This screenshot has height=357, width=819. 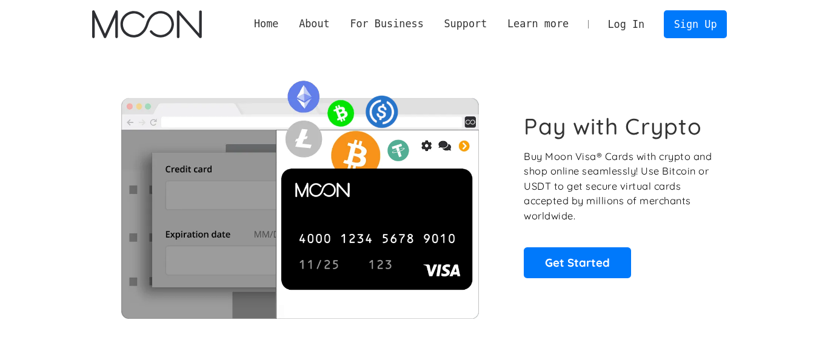 I want to click on a: home, so click(x=147, y=24).